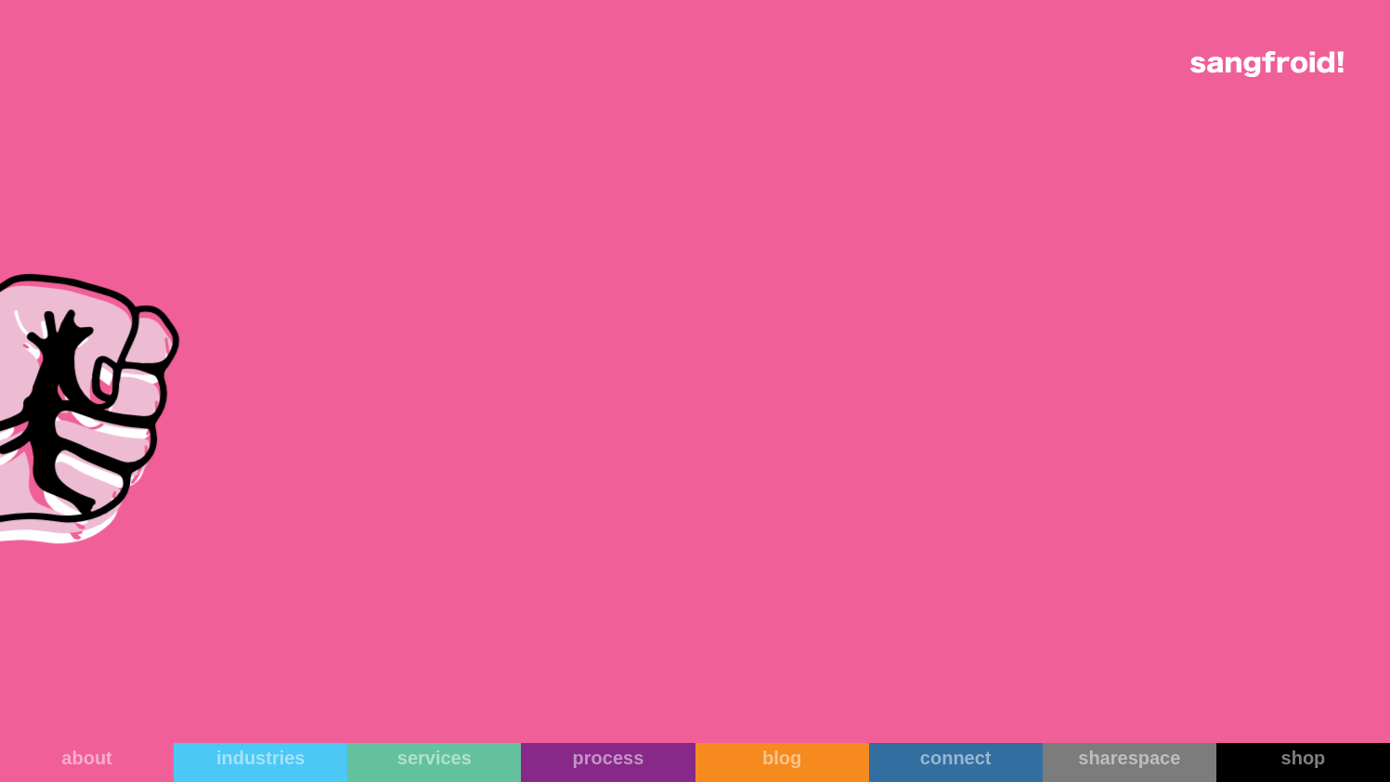 This screenshot has width=1390, height=782. I want to click on a: industries, so click(260, 762).